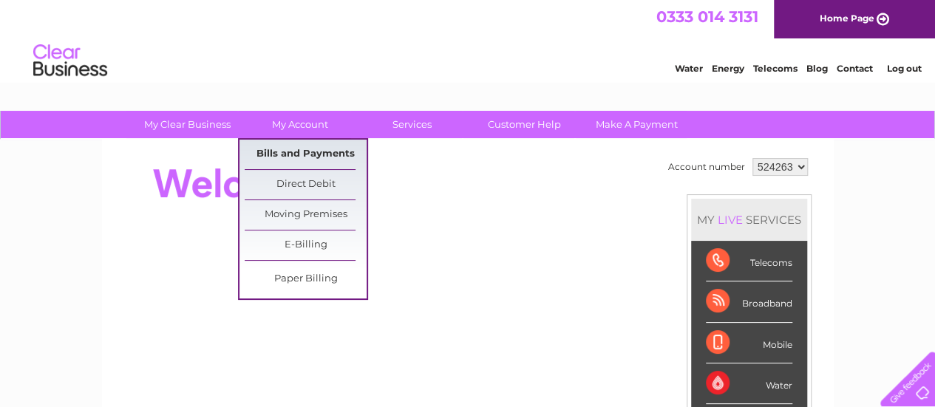  Describe the element at coordinates (305, 279) in the screenshot. I see `a: Paper Billing` at that location.